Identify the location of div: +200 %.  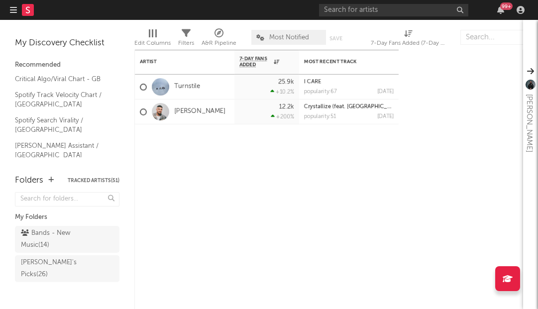
(282, 117).